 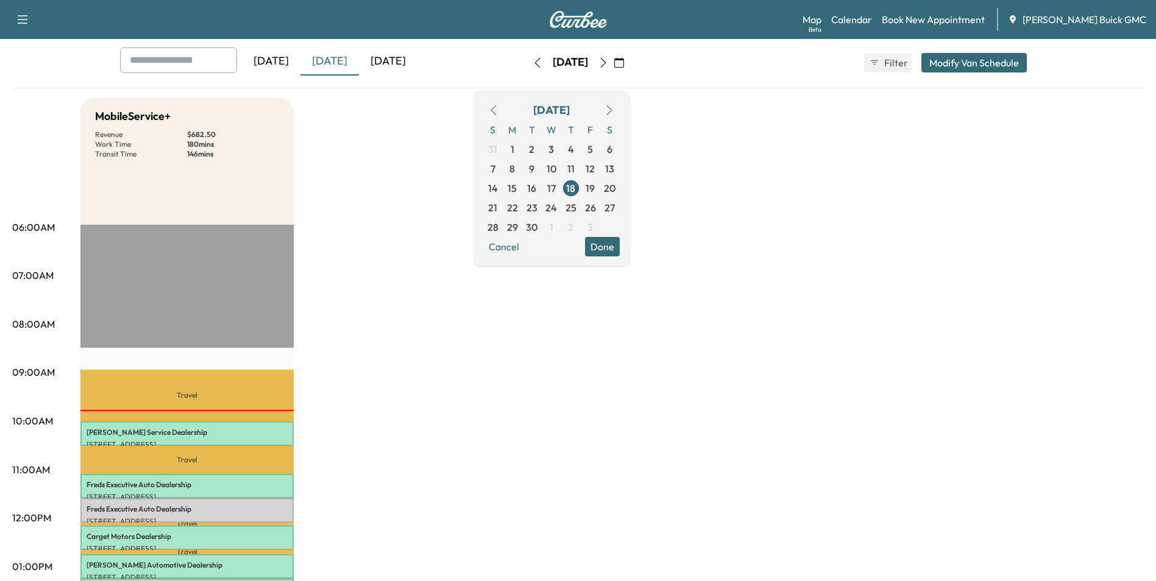 I want to click on a: Calendar, so click(x=851, y=19).